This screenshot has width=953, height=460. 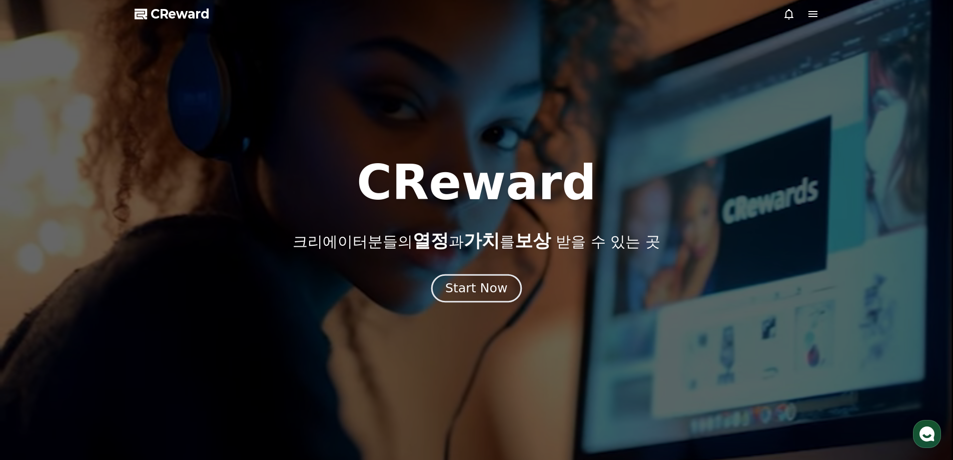 What do you see at coordinates (98, 337) in the screenshot?
I see `span: 대화` at bounding box center [98, 337].